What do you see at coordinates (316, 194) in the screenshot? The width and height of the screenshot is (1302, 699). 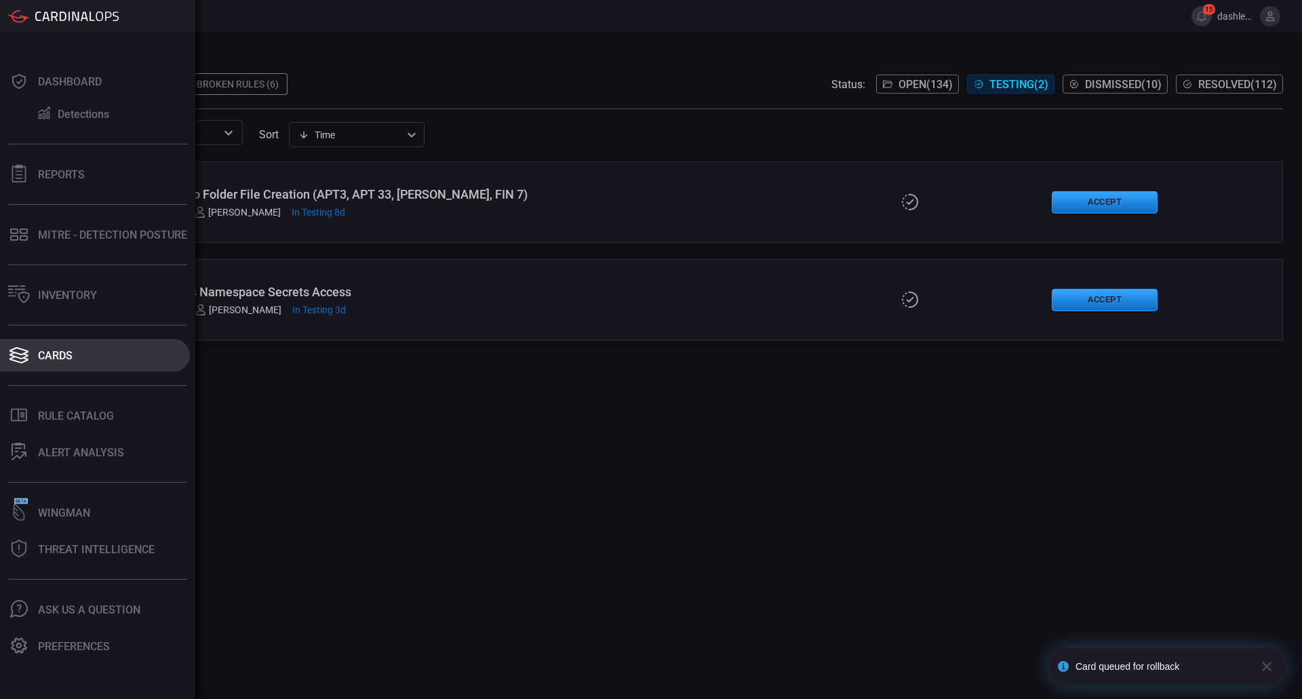 I see `div: Windows - Startup Folder File Creation (APT3, APT 33, Confucius, FIN 7)` at bounding box center [316, 194].